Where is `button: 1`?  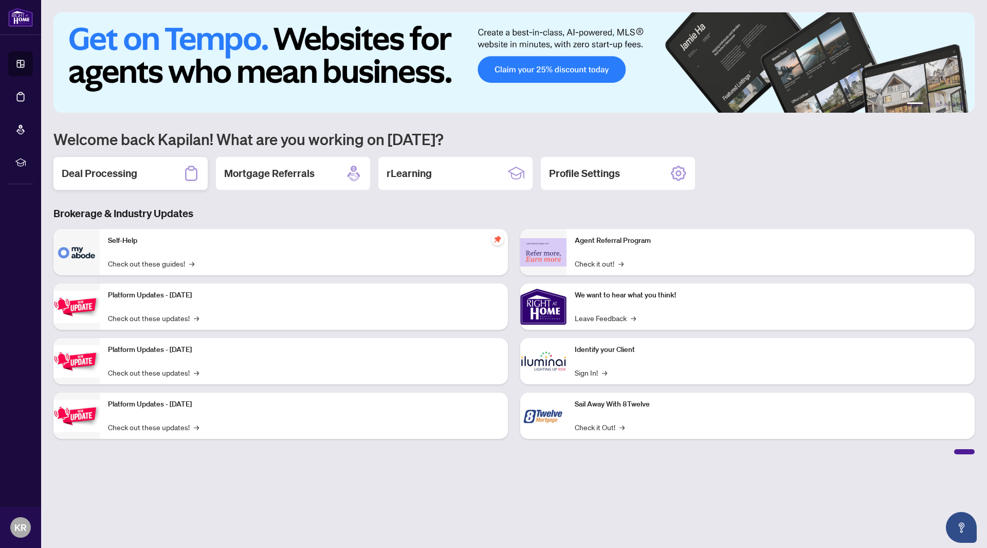 button: 1 is located at coordinates (915, 104).